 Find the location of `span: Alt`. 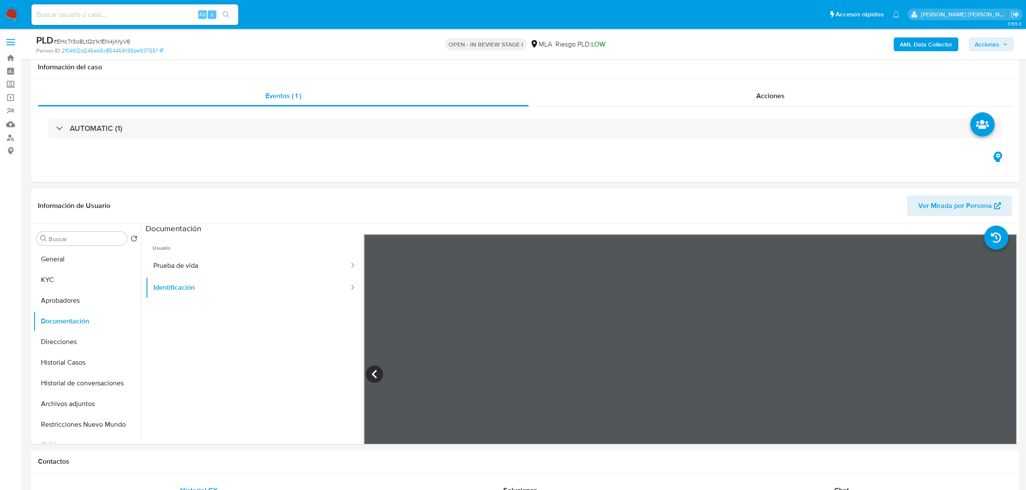

span: Alt is located at coordinates (203, 14).